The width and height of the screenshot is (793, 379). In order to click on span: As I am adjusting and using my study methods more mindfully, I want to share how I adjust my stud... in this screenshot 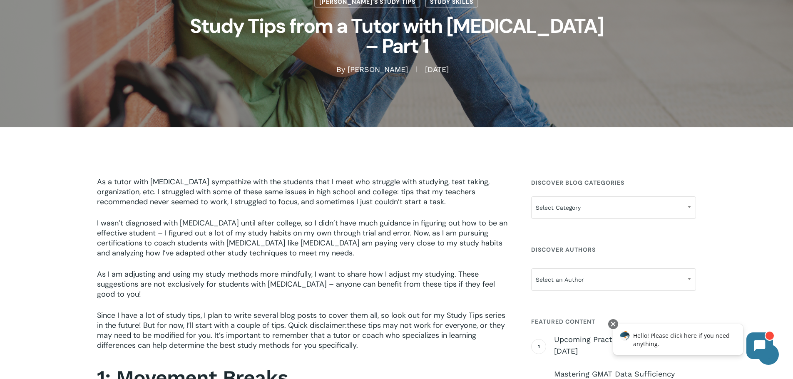, I will do `click(296, 284)`.